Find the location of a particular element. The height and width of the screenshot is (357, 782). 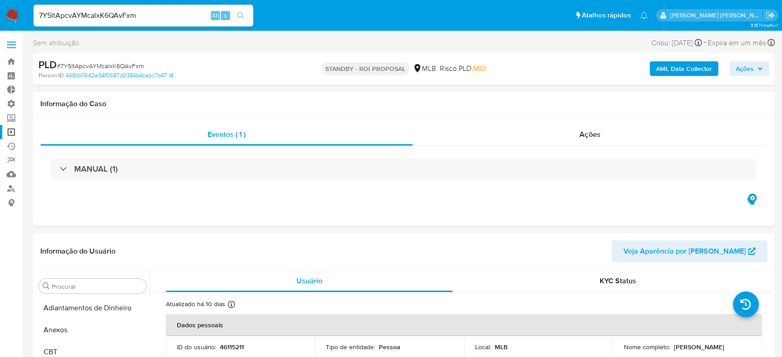

p: 46115211 is located at coordinates (232, 347).